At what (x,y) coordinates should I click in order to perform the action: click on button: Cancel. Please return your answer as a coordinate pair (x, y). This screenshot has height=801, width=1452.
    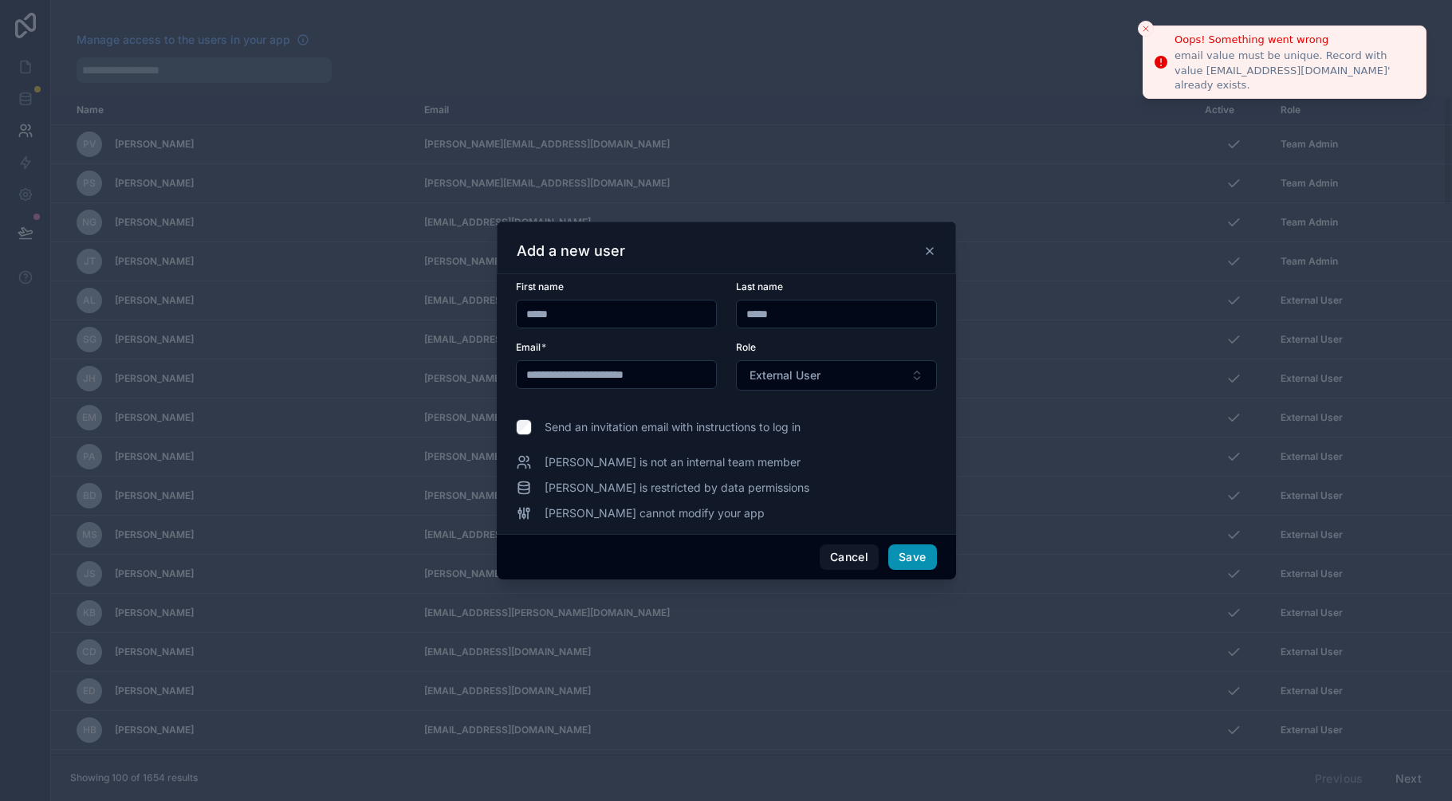
    Looking at the image, I should click on (849, 557).